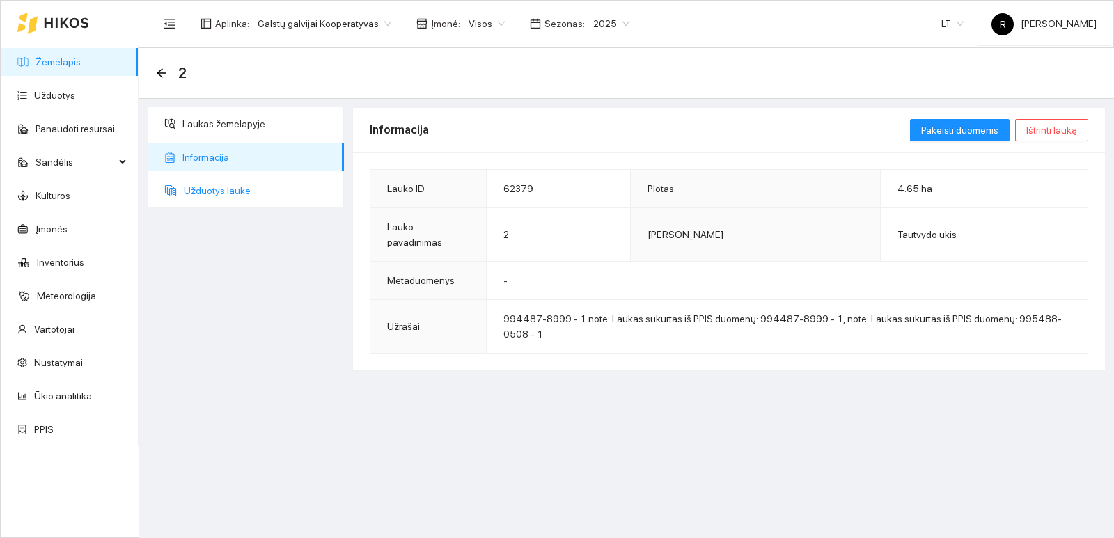  What do you see at coordinates (1002, 24) in the screenshot?
I see `span: R` at bounding box center [1002, 24].